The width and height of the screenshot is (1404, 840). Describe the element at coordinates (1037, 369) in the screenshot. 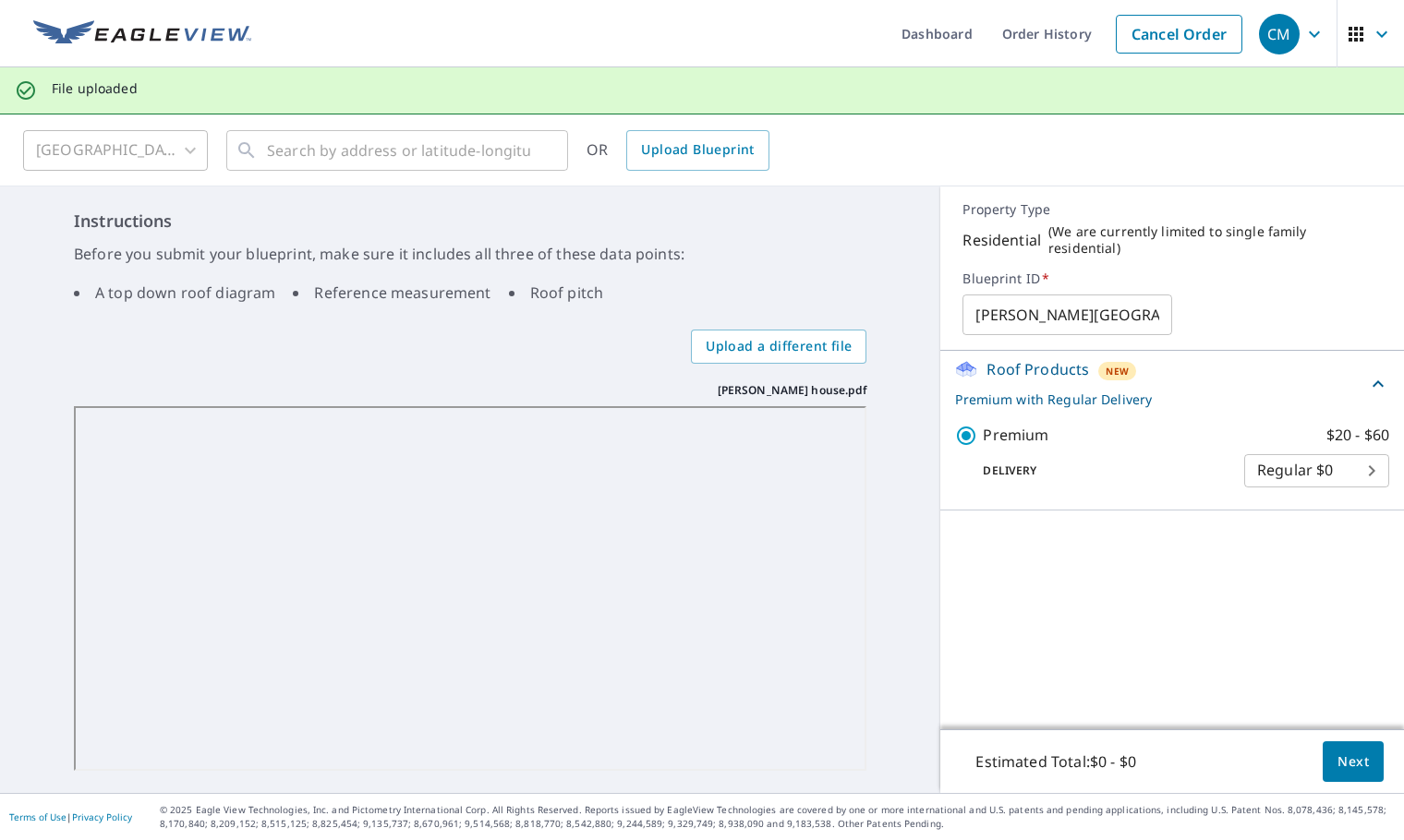

I see `p: Roof Products` at that location.